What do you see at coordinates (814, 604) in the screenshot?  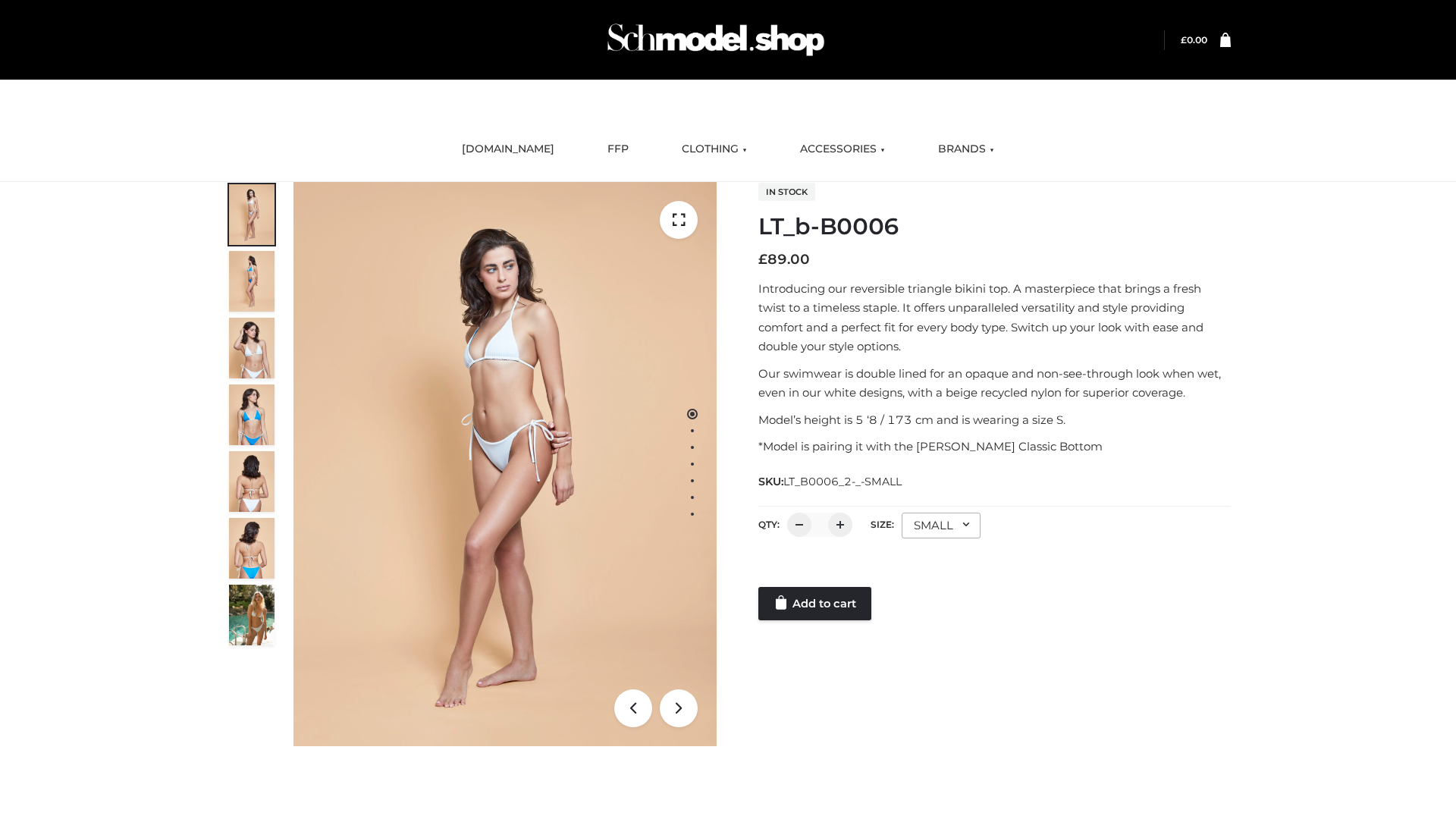 I see `a: Add to cart` at bounding box center [814, 604].